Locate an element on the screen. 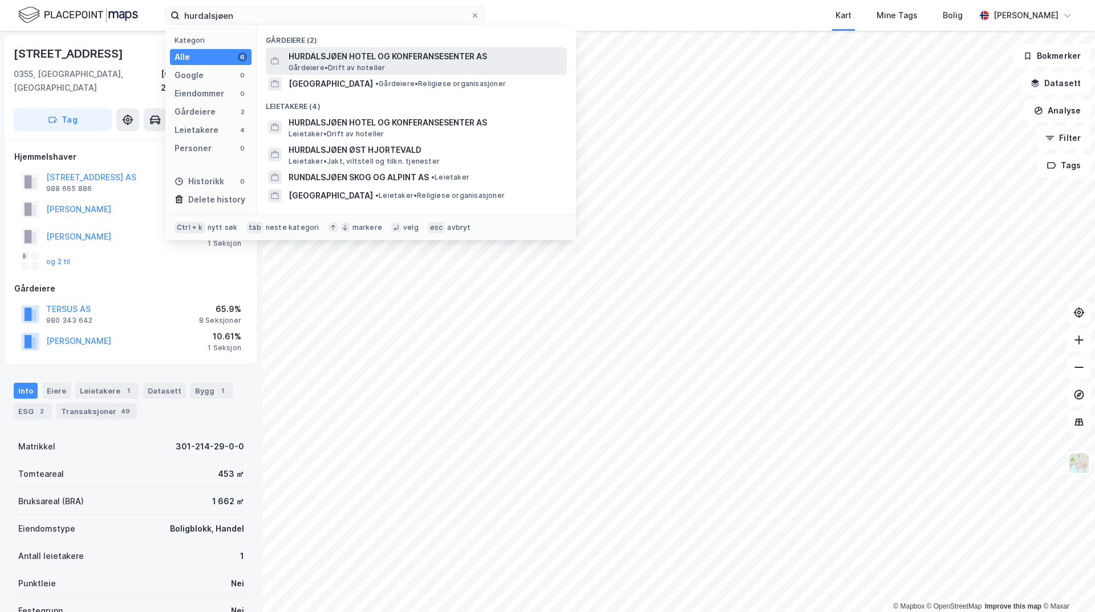  div: Mine Tags is located at coordinates (897, 15).